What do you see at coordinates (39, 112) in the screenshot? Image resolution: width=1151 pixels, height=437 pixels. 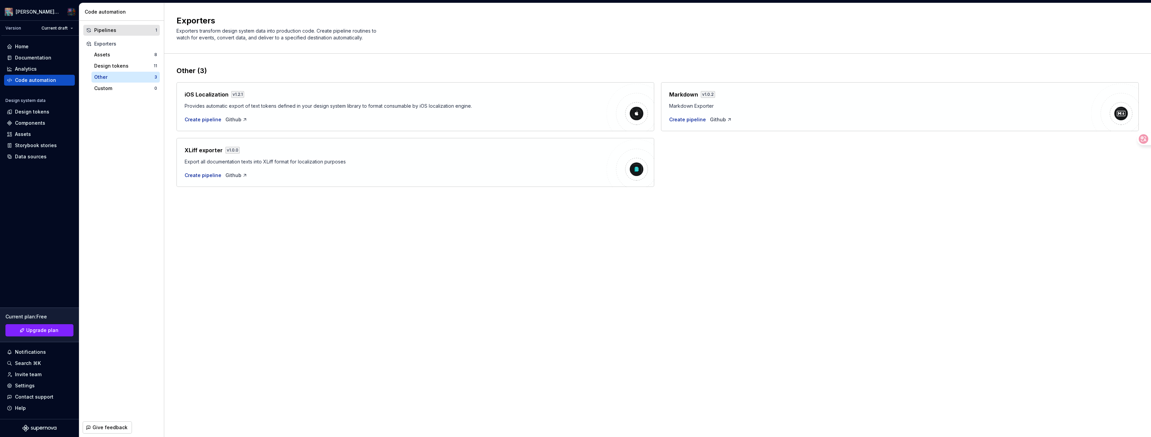 I see `a: Design tokens` at bounding box center [39, 112].